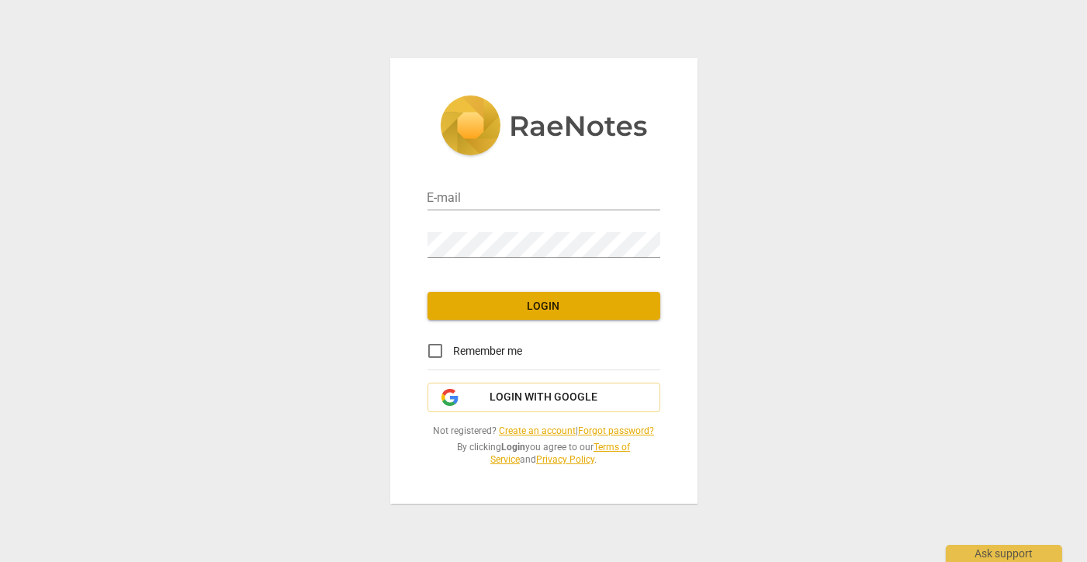  Describe the element at coordinates (488, 351) in the screenshot. I see `span: Remember me` at that location.